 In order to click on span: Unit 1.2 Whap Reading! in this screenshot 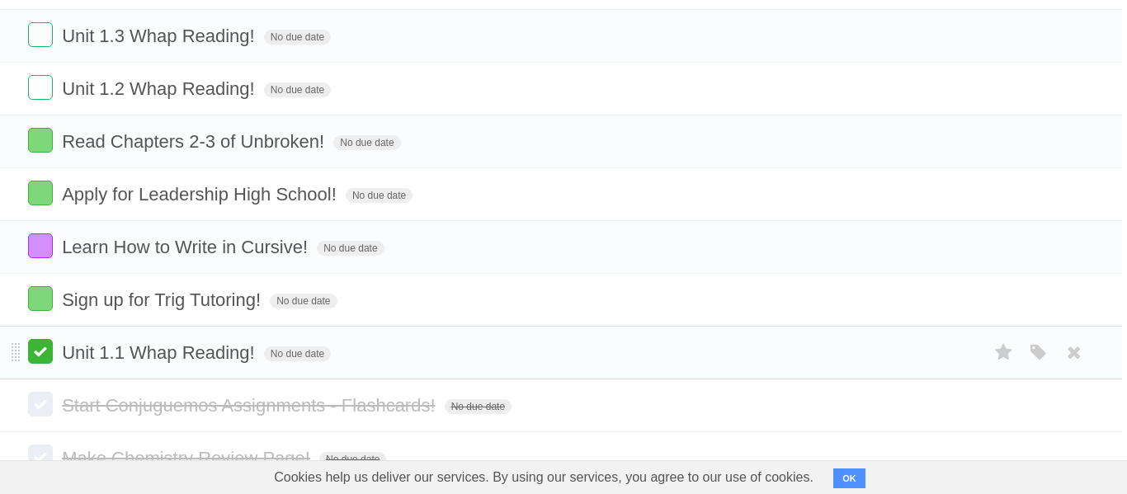, I will do `click(160, 88)`.